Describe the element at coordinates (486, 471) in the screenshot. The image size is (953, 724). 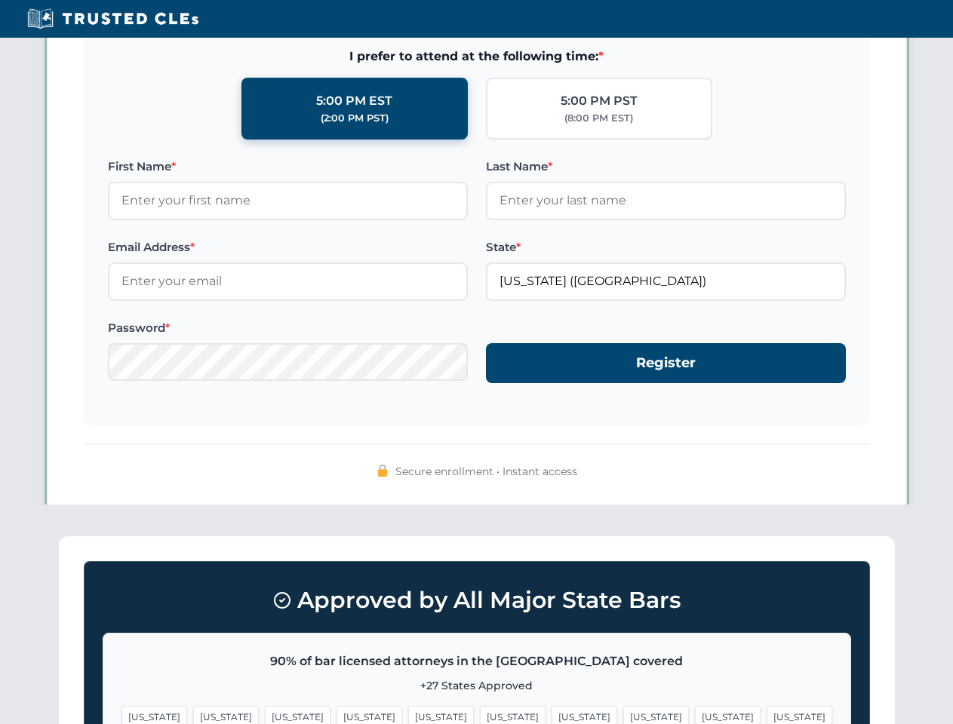
I see `span: Secure enrollment • Instant access` at that location.